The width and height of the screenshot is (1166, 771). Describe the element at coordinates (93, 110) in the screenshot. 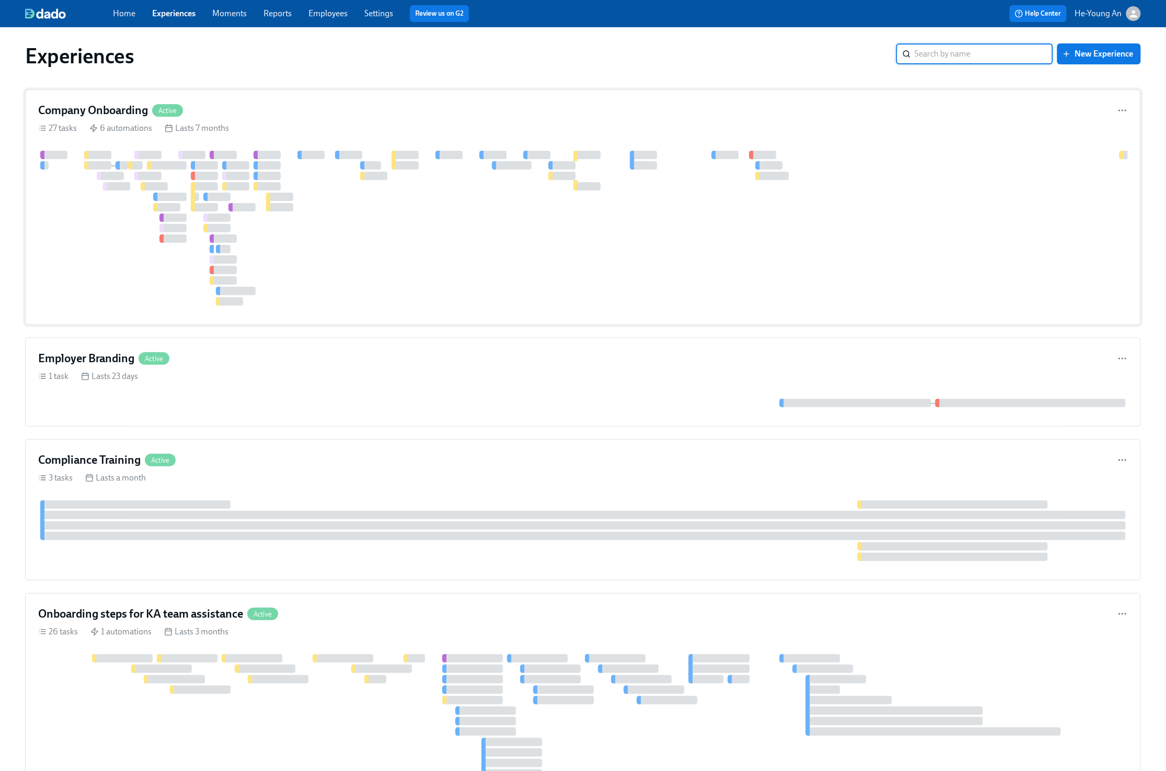

I see `h4: Company Onboarding` at that location.